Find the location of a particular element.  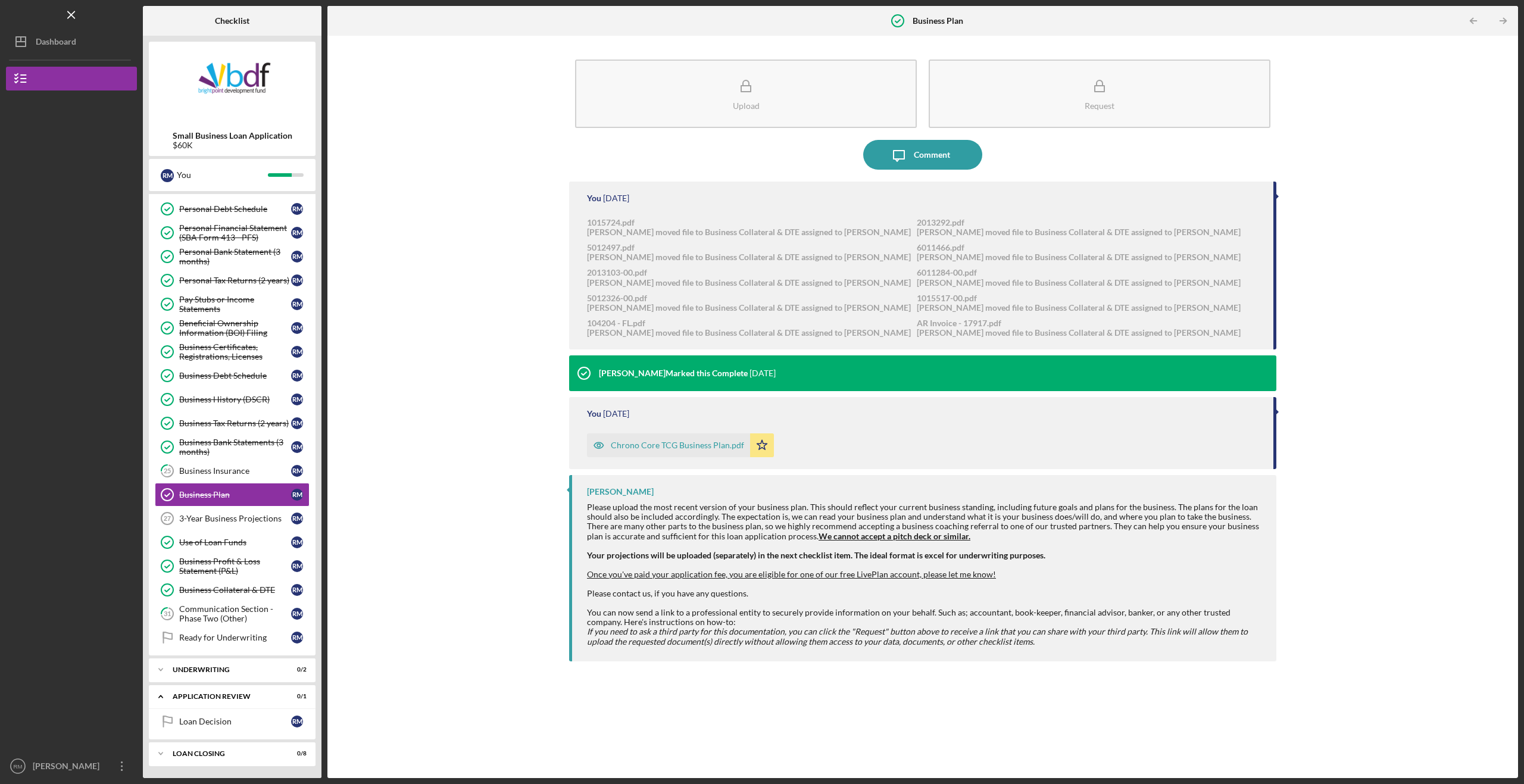

tspan: 25 is located at coordinates (167, 470).